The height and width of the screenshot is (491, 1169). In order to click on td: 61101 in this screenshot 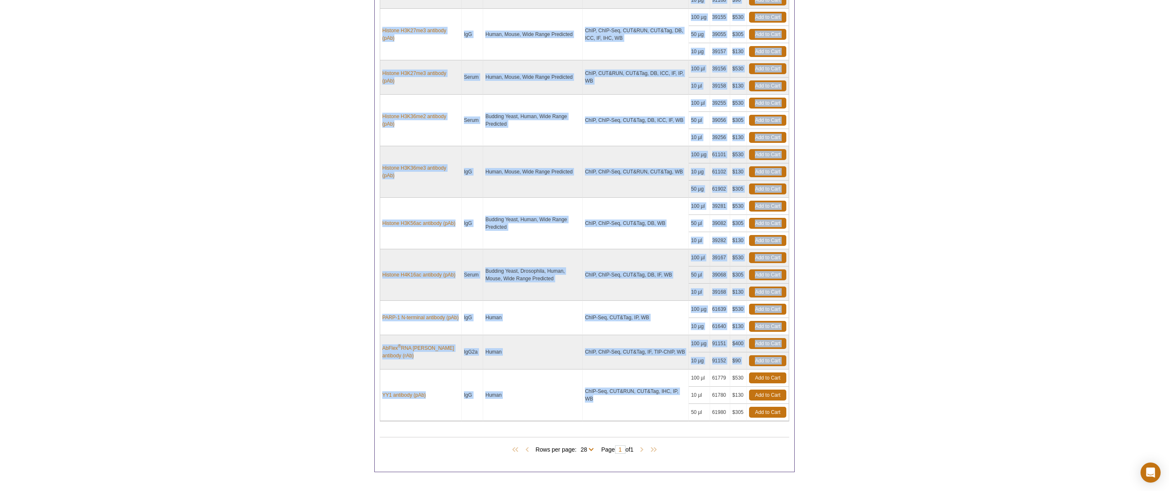, I will do `click(720, 154)`.